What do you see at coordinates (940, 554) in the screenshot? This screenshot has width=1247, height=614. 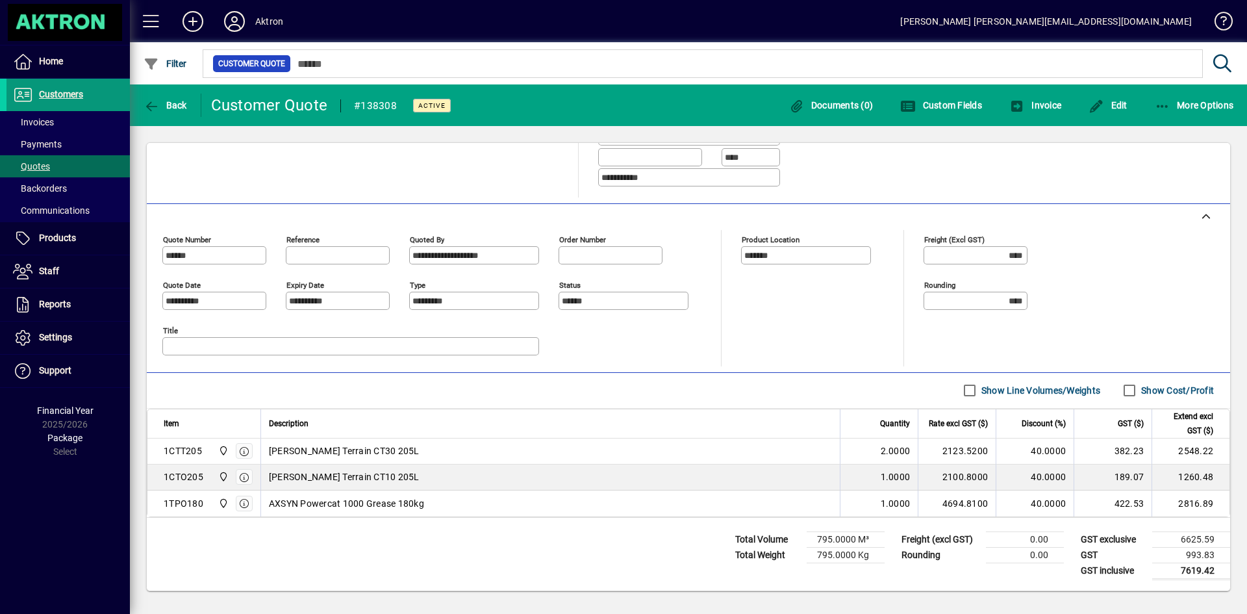 I see `td: Rounding` at bounding box center [940, 554].